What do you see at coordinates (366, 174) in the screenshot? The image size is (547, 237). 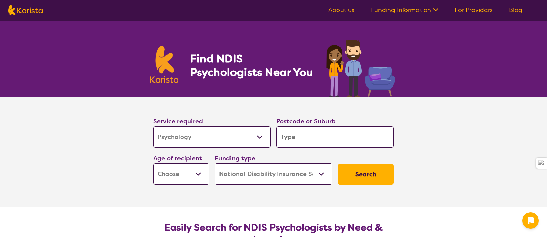 I see `button: Search` at bounding box center [366, 174].